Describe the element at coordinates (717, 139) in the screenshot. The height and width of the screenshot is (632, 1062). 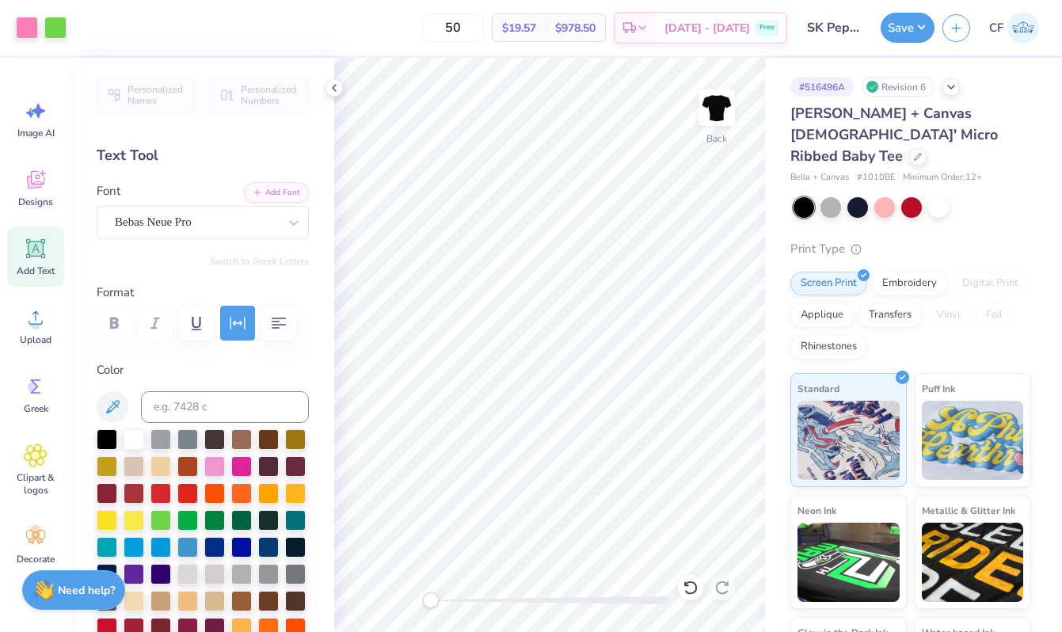
I see `div: Back` at that location.